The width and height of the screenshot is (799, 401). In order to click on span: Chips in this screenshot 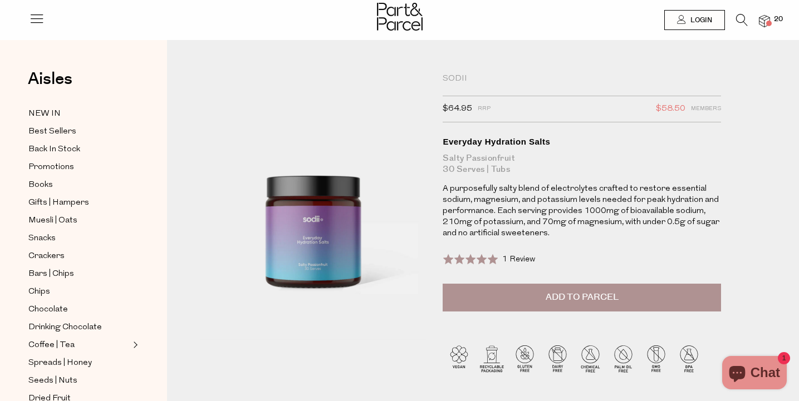, I will do `click(39, 292)`.